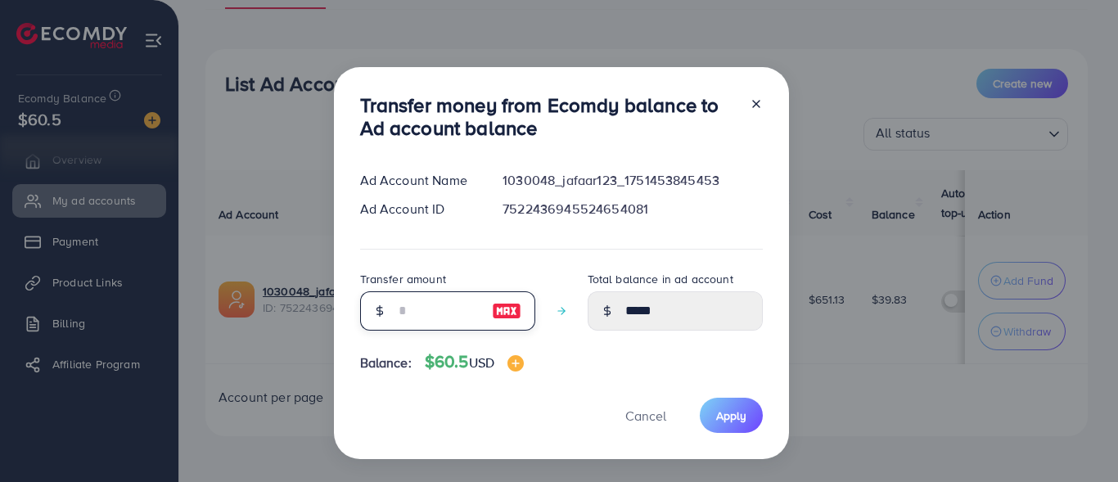  I want to click on span: Apply, so click(731, 416).